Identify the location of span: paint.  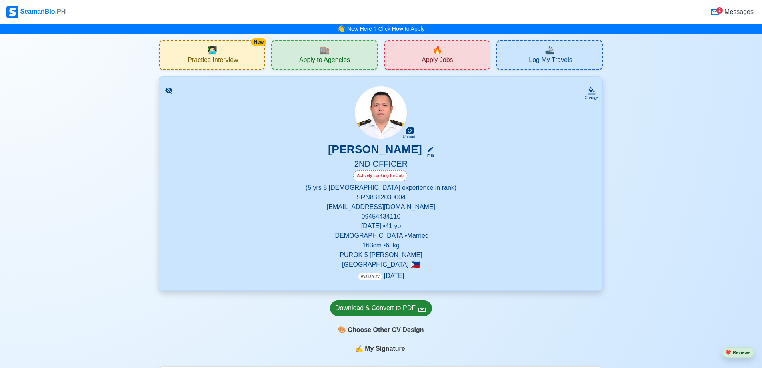
(342, 330).